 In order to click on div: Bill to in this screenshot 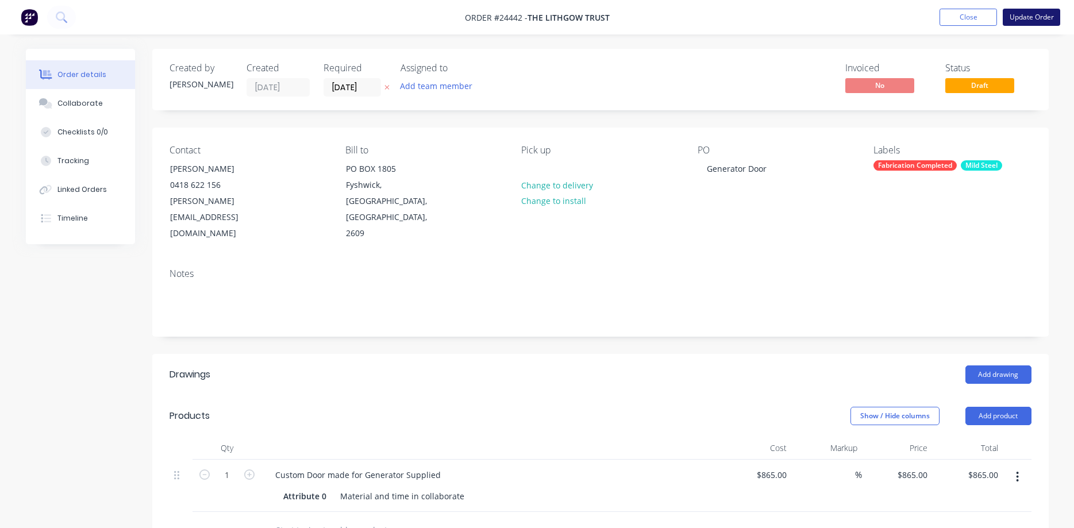, I will do `click(424, 150)`.